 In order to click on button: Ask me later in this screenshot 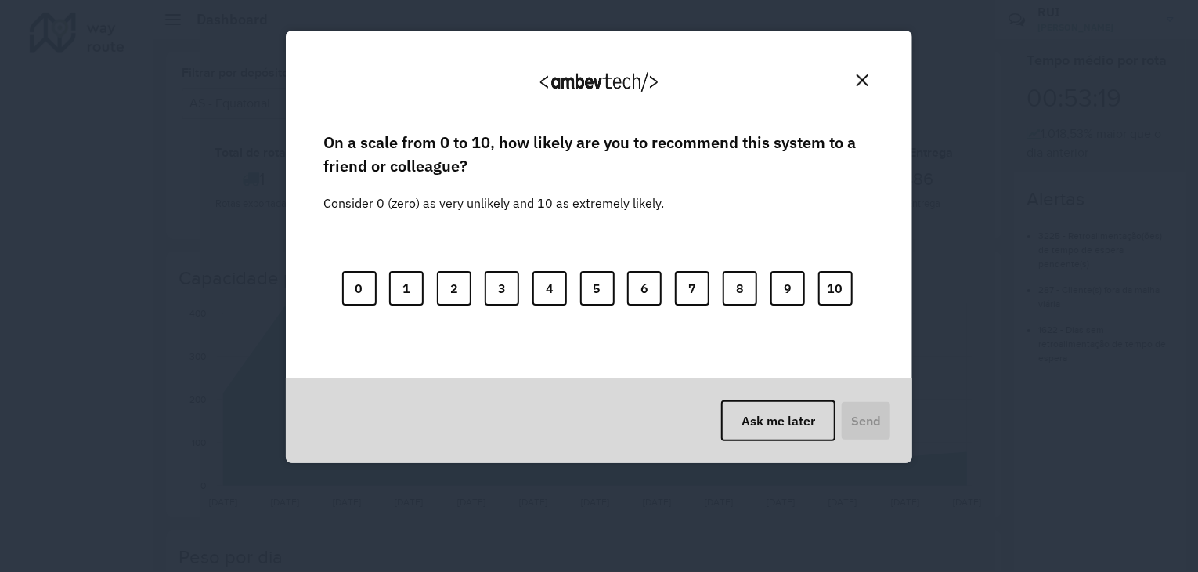, I will do `click(779, 421)`.